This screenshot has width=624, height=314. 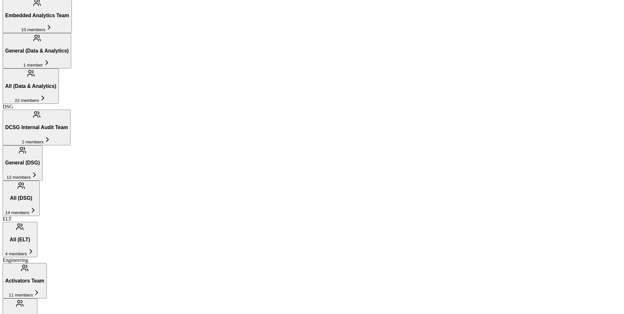 What do you see at coordinates (32, 142) in the screenshot?
I see `span: 2 members` at bounding box center [32, 142].